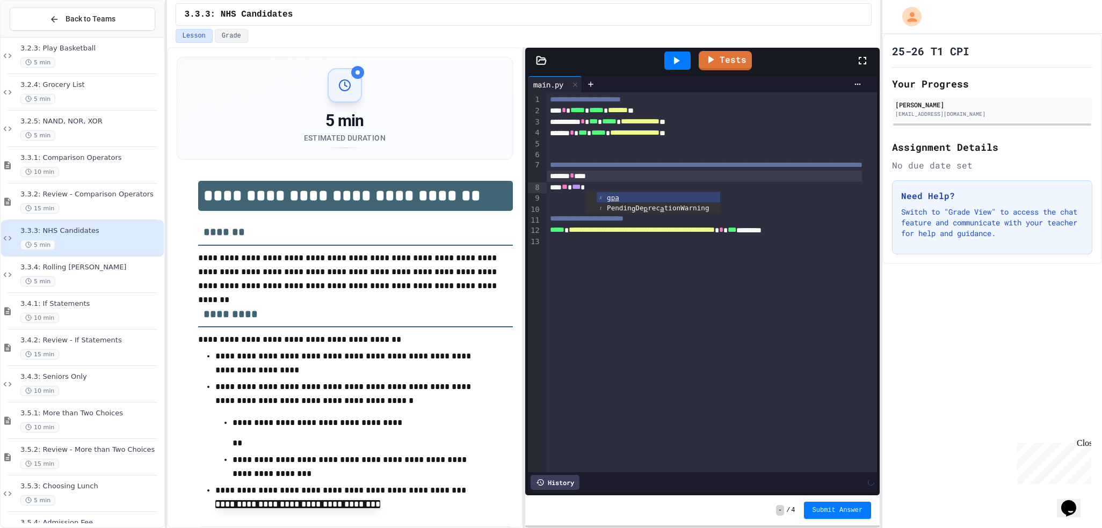  I want to click on span: 3.5.4: Admission Fee, so click(91, 523).